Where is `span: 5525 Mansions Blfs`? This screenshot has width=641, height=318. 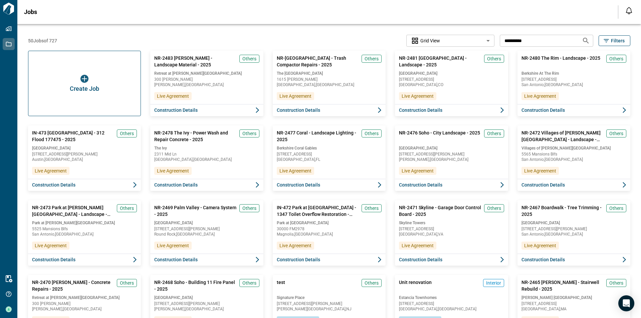
span: 5525 Mansions Blfs is located at coordinates (84, 229).